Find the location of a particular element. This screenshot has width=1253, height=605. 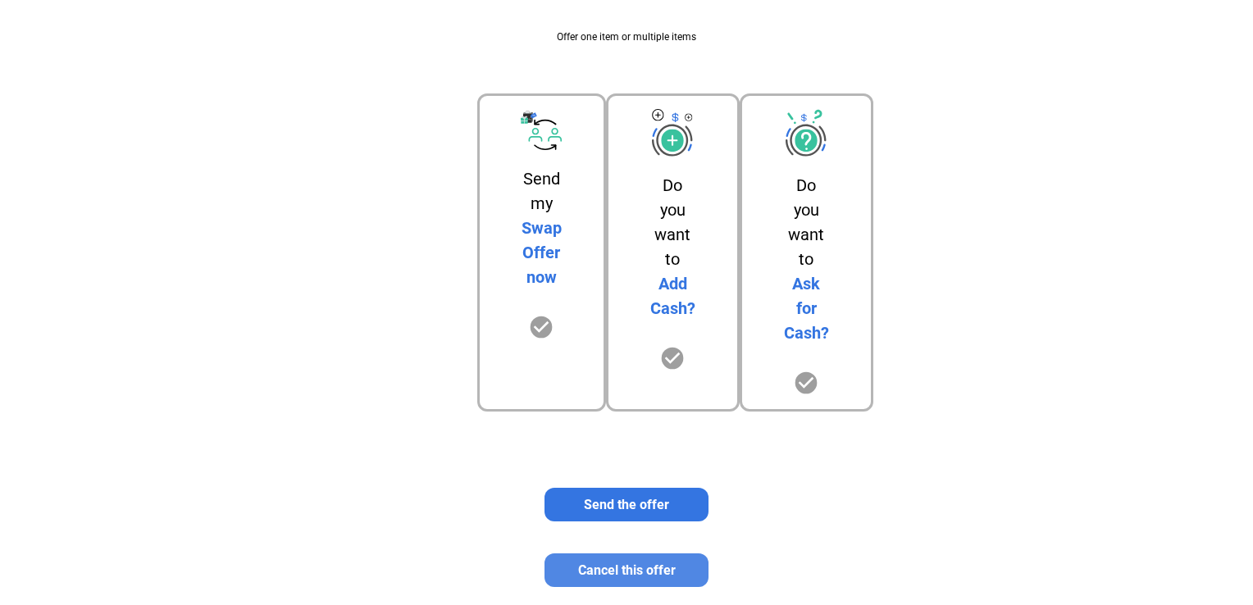

div: Add Cash? is located at coordinates (672, 296).